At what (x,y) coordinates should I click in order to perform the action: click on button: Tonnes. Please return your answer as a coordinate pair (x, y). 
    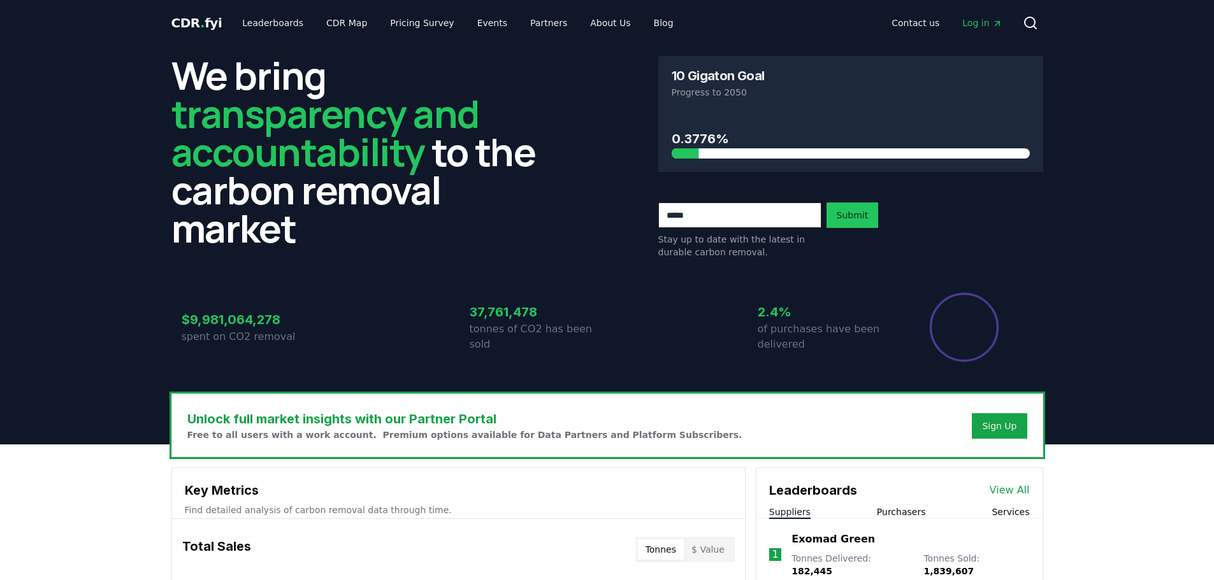
    Looking at the image, I should click on (661, 550).